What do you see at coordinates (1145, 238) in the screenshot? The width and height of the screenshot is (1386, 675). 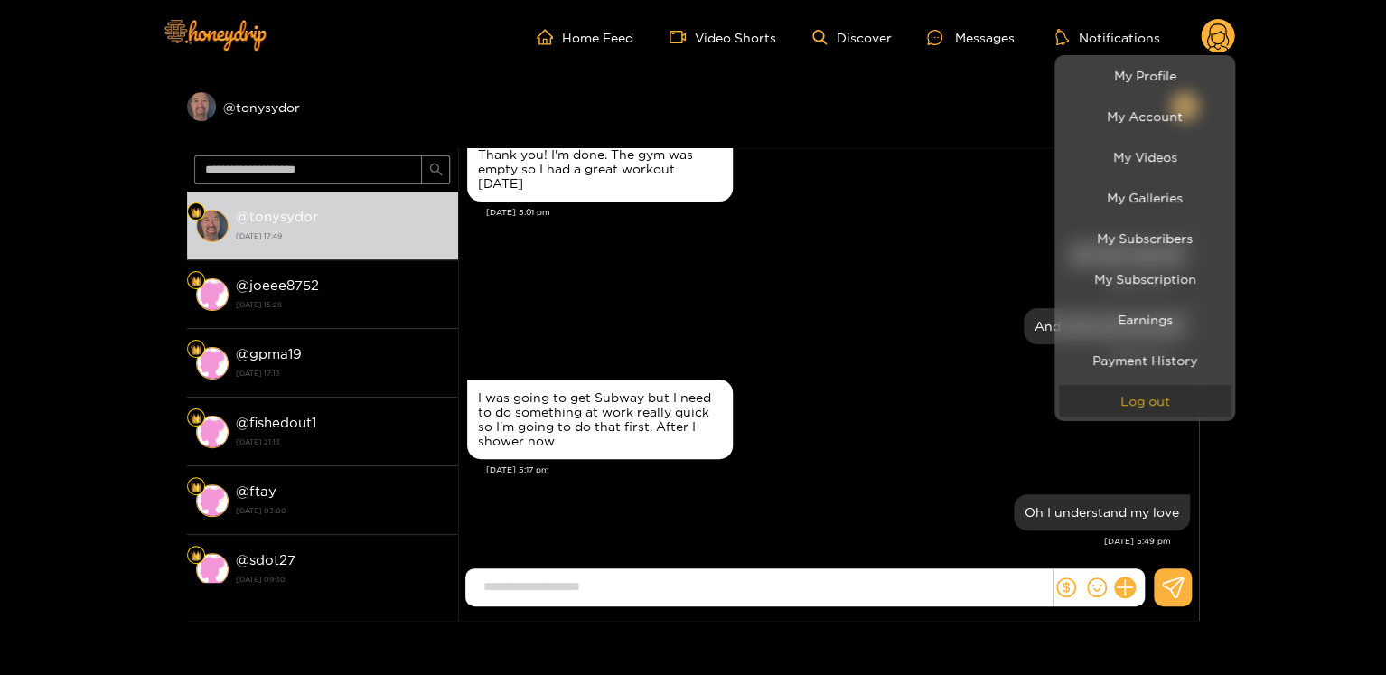 I see `a: My Subscribers` at bounding box center [1145, 238].